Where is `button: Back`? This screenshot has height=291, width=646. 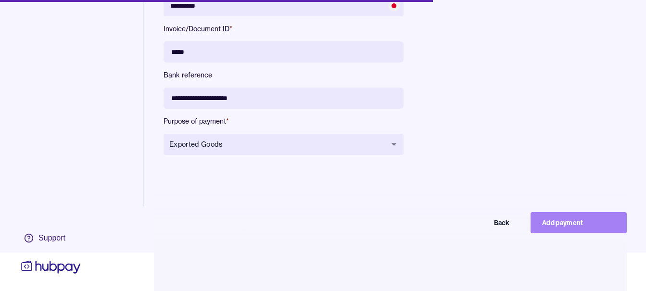 button: Back is located at coordinates (473, 223).